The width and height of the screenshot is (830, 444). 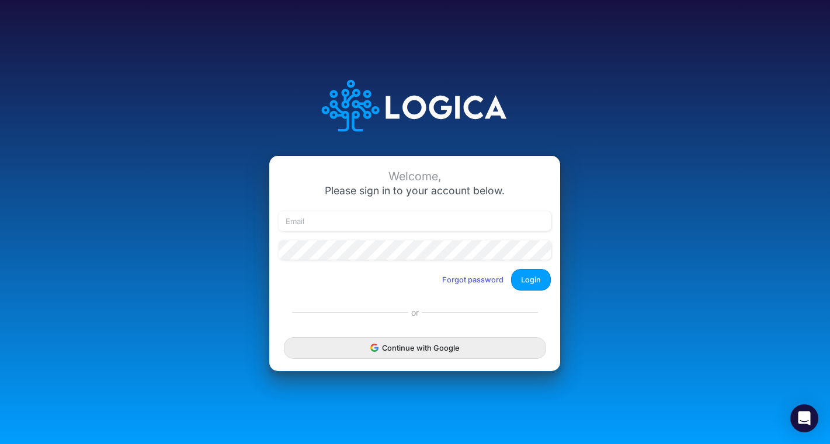 I want to click on button: Continue with Google, so click(x=415, y=348).